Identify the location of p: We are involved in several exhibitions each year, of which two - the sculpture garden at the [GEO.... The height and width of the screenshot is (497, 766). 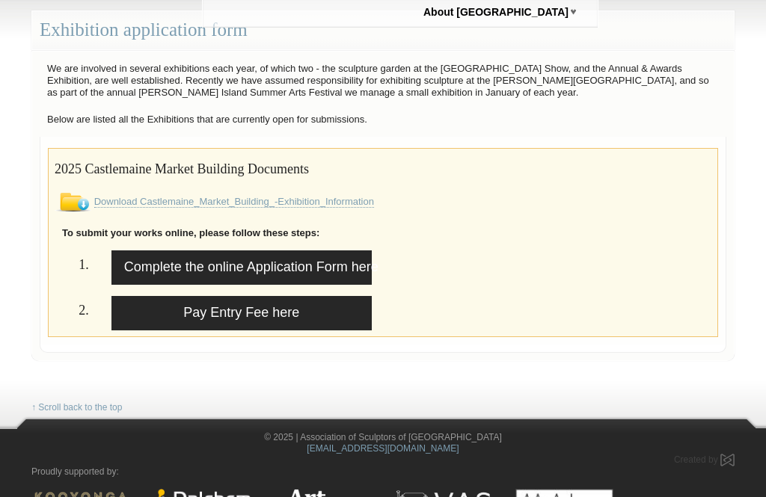
(383, 82).